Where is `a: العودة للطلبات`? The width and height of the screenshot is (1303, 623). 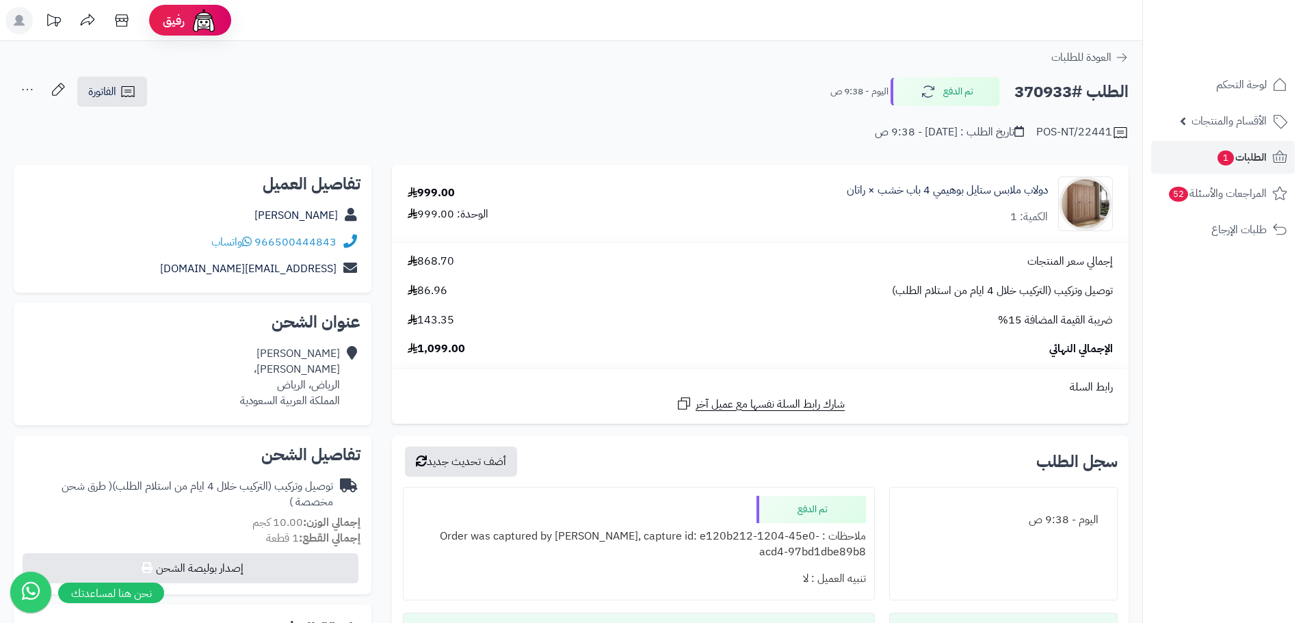 a: العودة للطلبات is located at coordinates (1090, 57).